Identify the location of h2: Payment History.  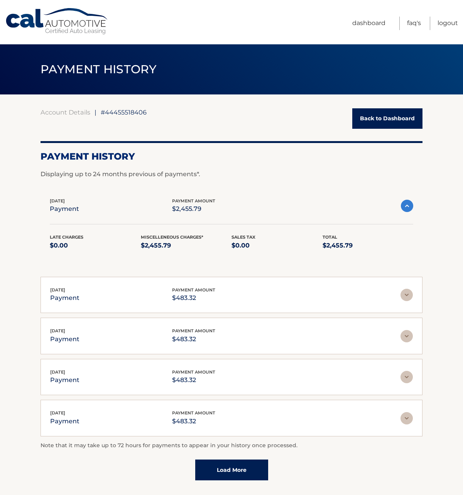
(231, 157).